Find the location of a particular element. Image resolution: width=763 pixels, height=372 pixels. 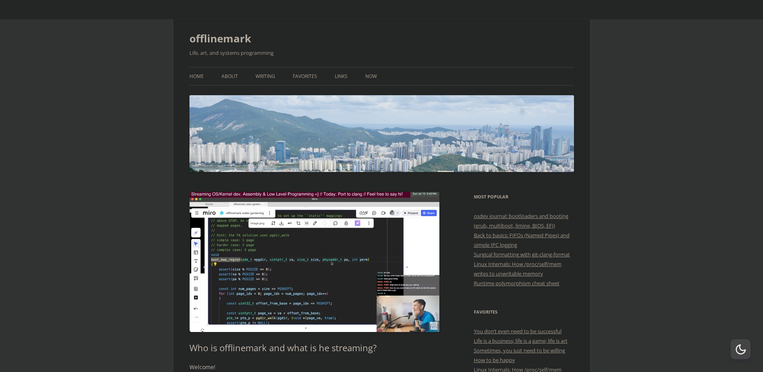

h3: Favorites is located at coordinates (524, 312).